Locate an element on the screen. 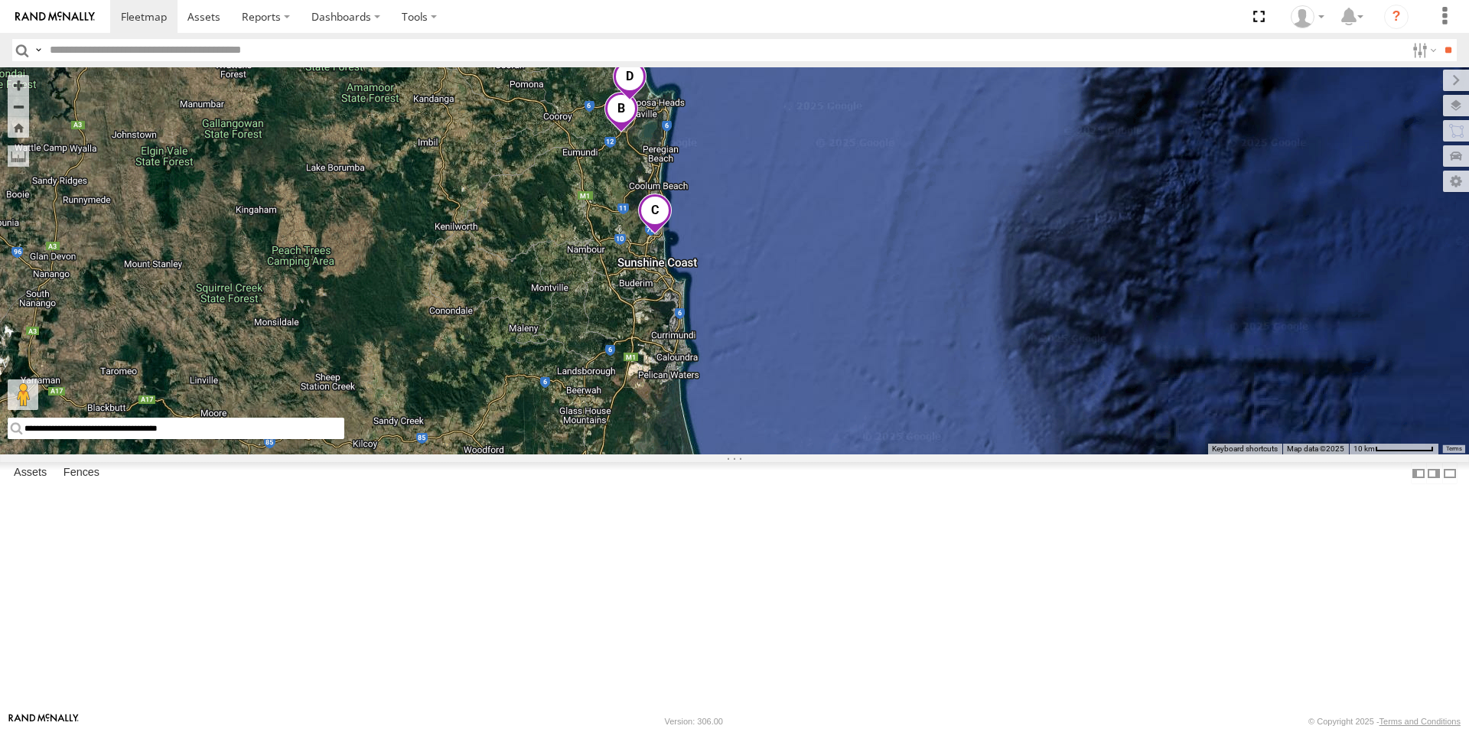 The height and width of the screenshot is (729, 1469). button: Zoom out is located at coordinates (18, 106).